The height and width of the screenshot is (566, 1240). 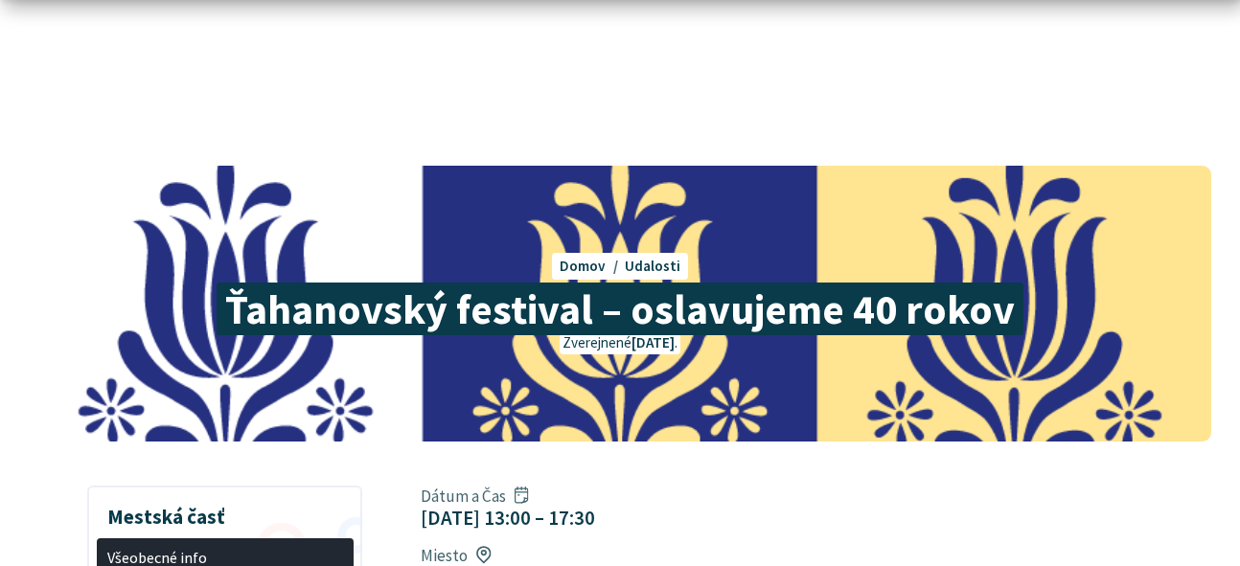 What do you see at coordinates (225, 512) in the screenshot?
I see `h3: Mestská časť` at bounding box center [225, 512].